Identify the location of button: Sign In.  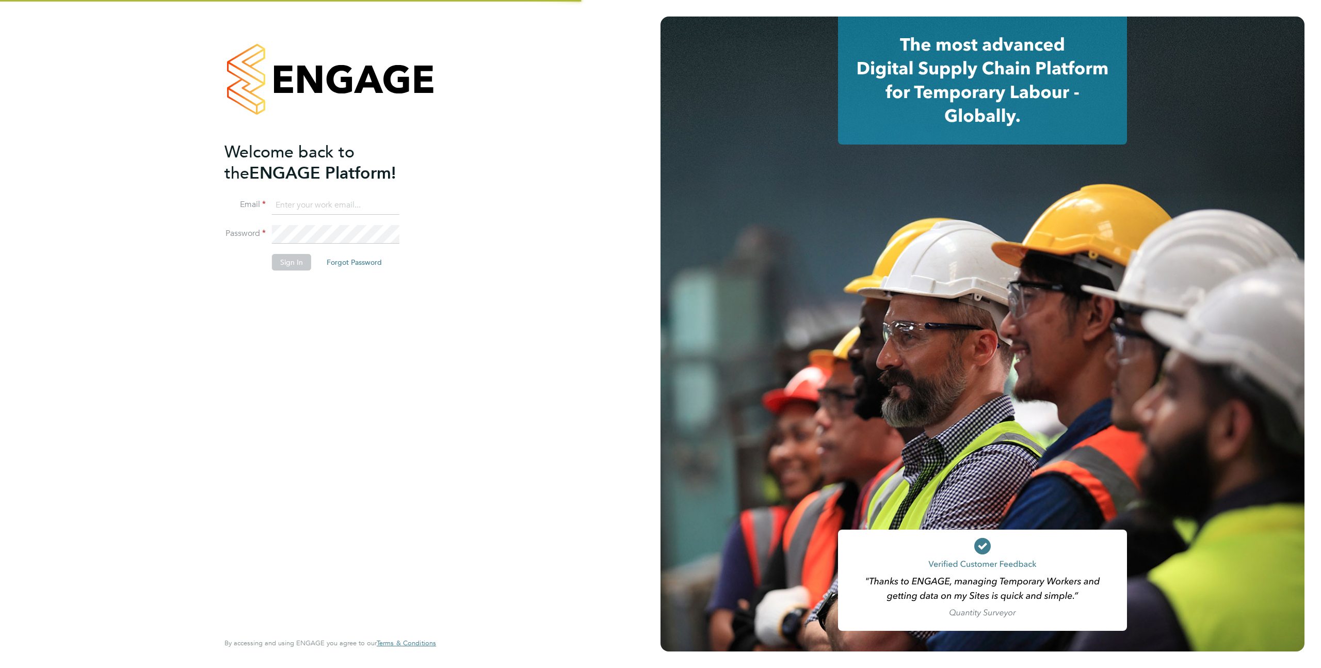
(292, 262).